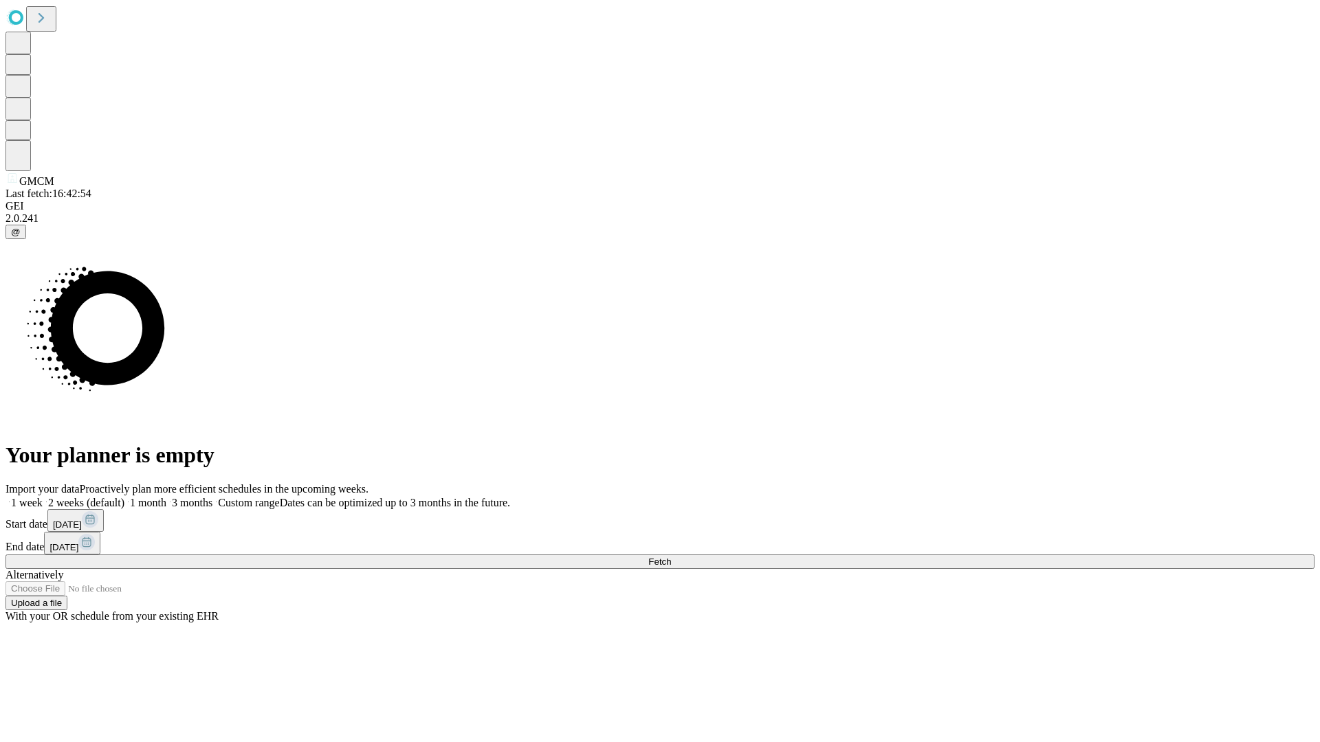  Describe the element at coordinates (36, 603) in the screenshot. I see `button: Upload a file` at that location.